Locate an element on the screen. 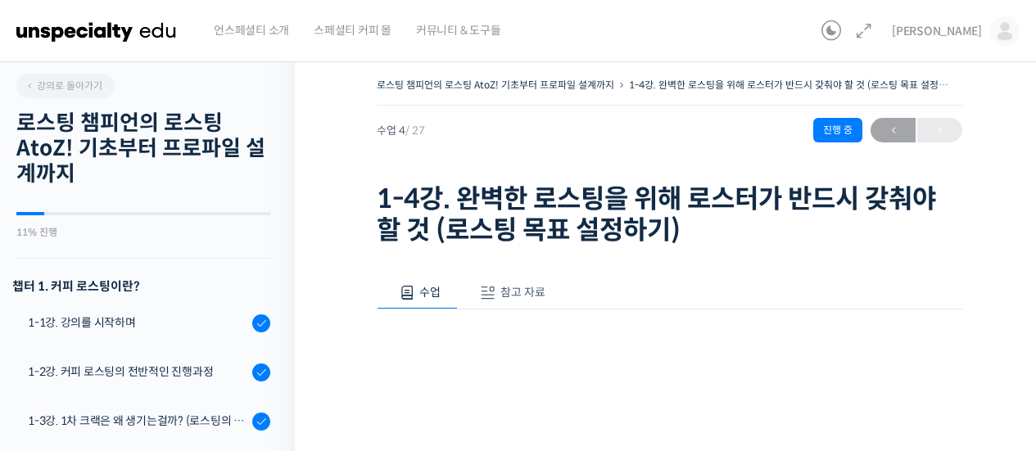 Image resolution: width=1036 pixels, height=451 pixels. h3: 챕터 1. 커피 로스팅이란? is located at coordinates (141, 286).